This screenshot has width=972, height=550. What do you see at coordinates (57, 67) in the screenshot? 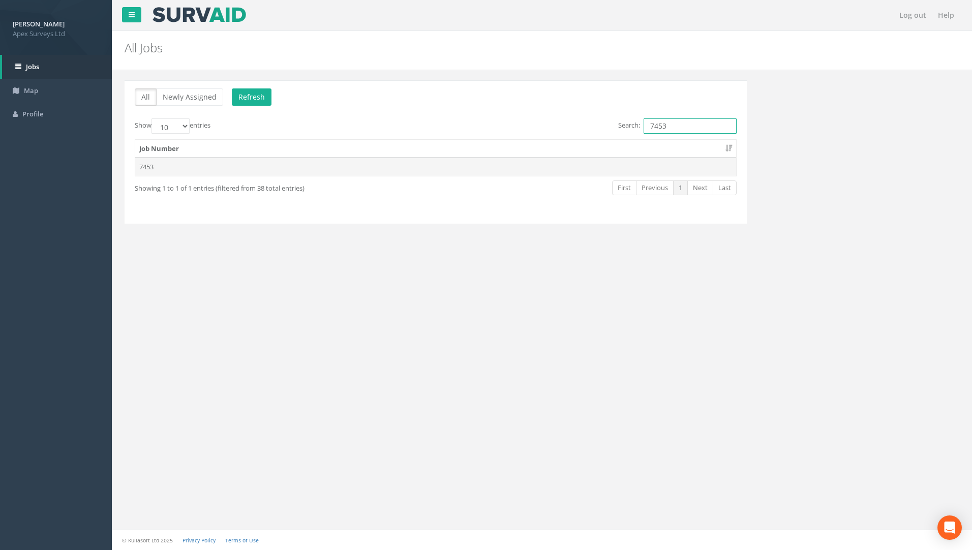
I see `a: Jobs` at bounding box center [57, 67].